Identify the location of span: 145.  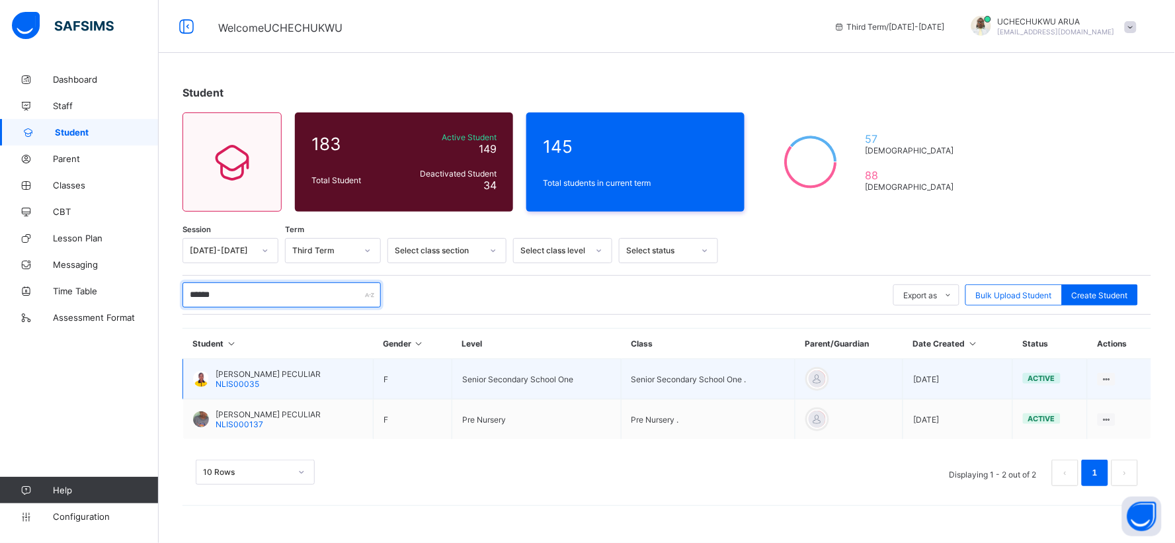
(635, 146).